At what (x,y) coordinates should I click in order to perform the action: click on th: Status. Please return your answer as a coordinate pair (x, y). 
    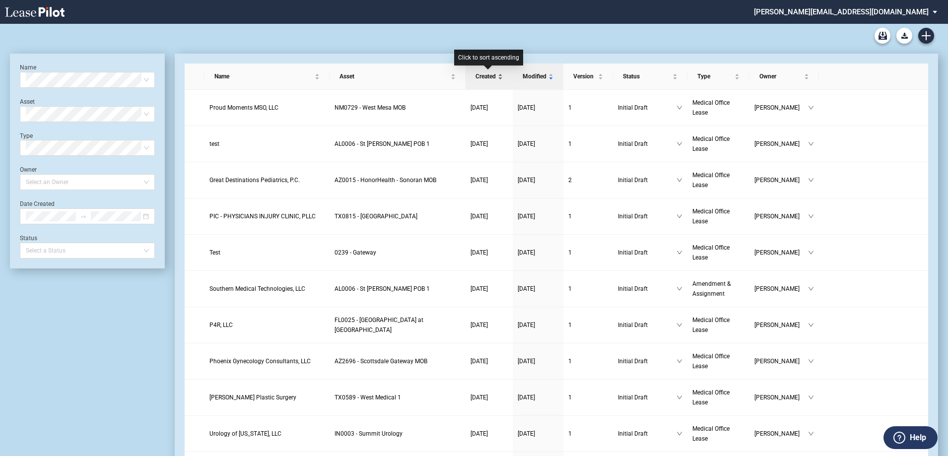
    Looking at the image, I should click on (650, 76).